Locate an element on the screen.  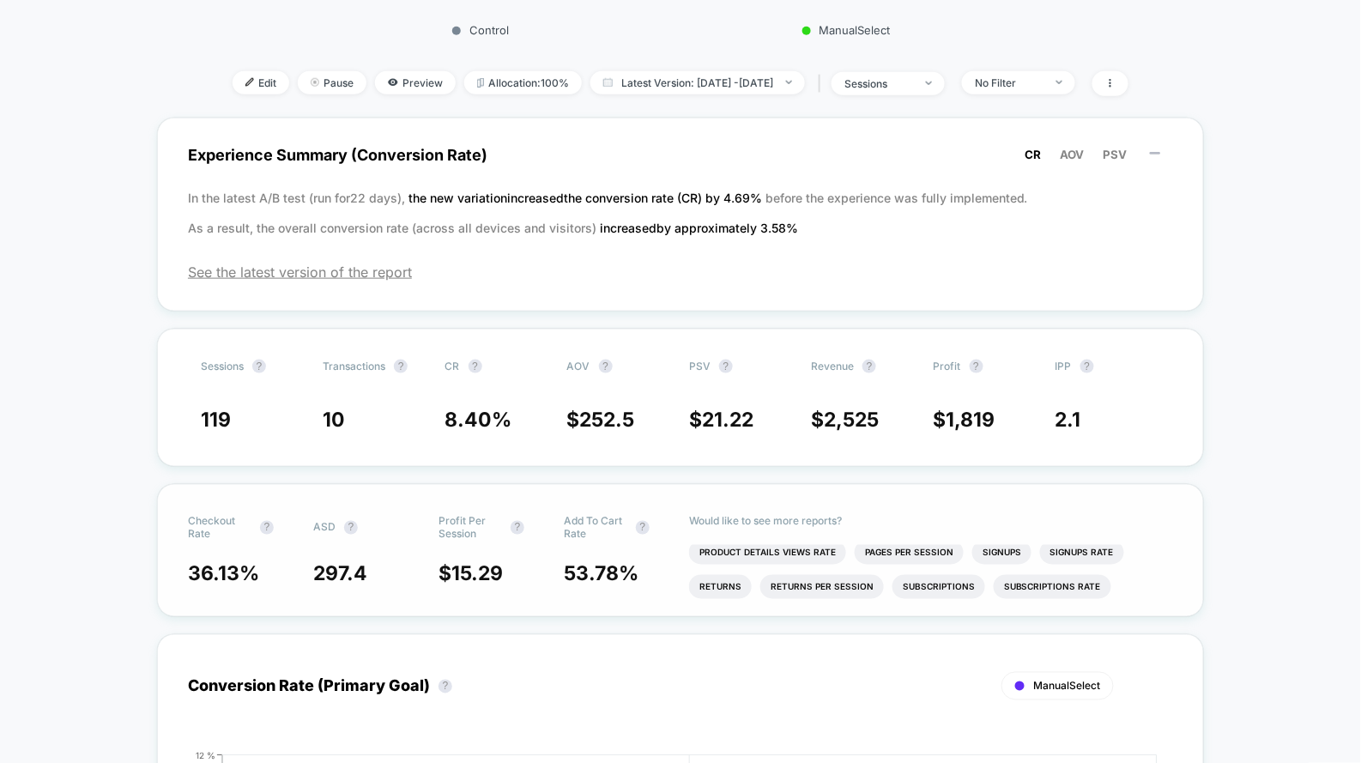
span: Profit Per Session is located at coordinates (470, 528).